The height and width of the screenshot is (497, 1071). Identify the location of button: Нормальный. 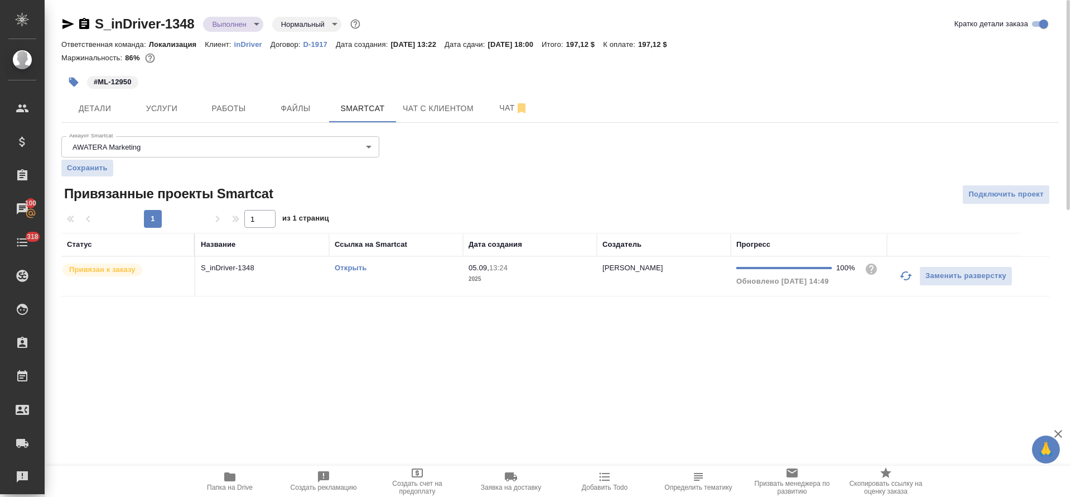
(303, 24).